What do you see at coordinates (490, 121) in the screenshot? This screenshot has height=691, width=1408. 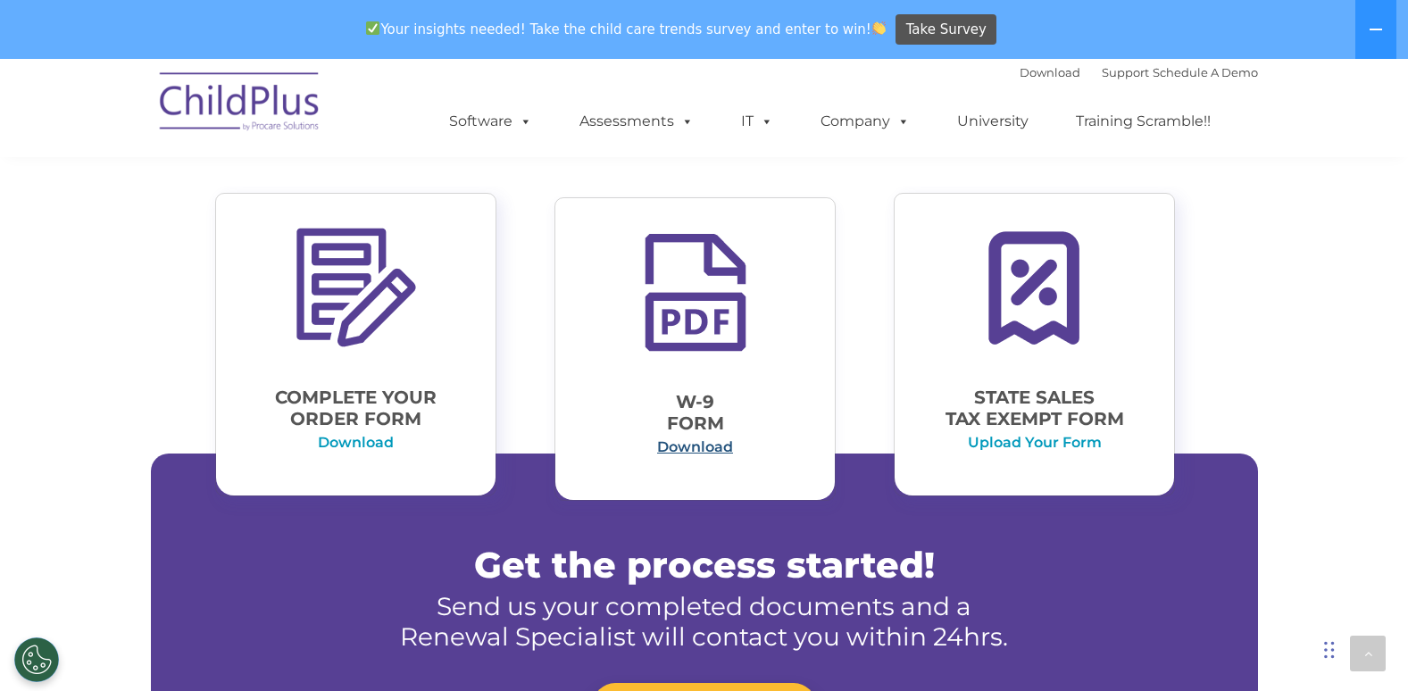 I see `a: Software` at bounding box center [490, 121].